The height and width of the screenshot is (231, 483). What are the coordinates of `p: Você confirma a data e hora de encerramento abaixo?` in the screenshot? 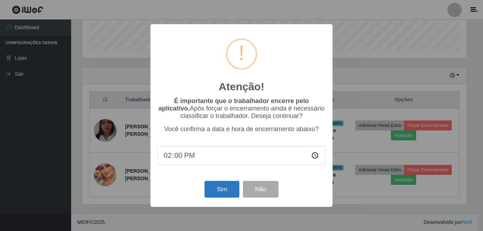 It's located at (241, 129).